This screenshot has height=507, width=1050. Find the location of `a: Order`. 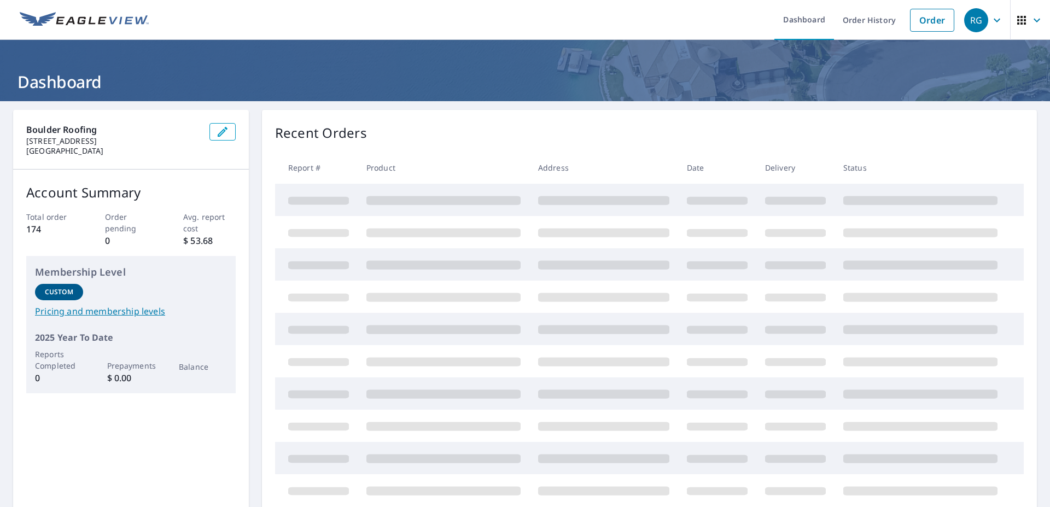

a: Order is located at coordinates (932, 20).